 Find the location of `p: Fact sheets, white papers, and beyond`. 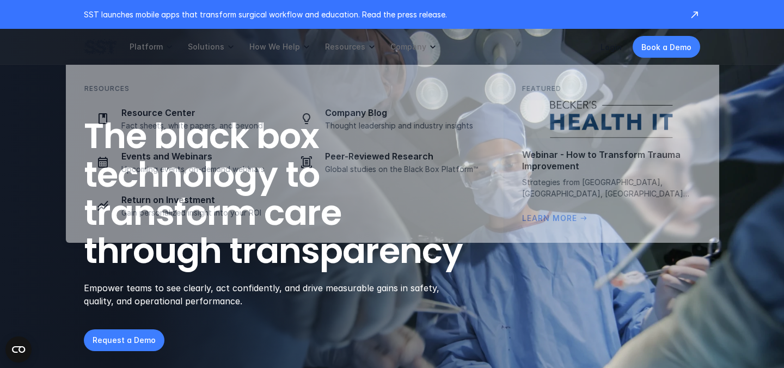

p: Fact sheets, white papers, and beyond is located at coordinates (198, 126).